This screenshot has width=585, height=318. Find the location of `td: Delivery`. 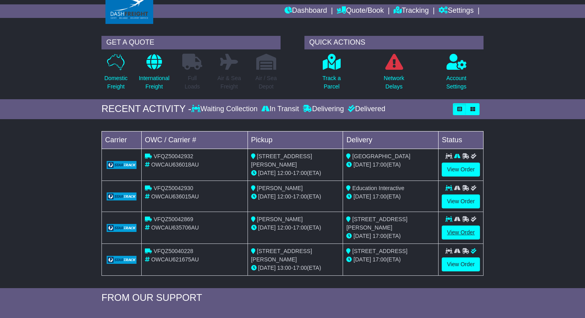

td: Delivery is located at coordinates (391, 140).